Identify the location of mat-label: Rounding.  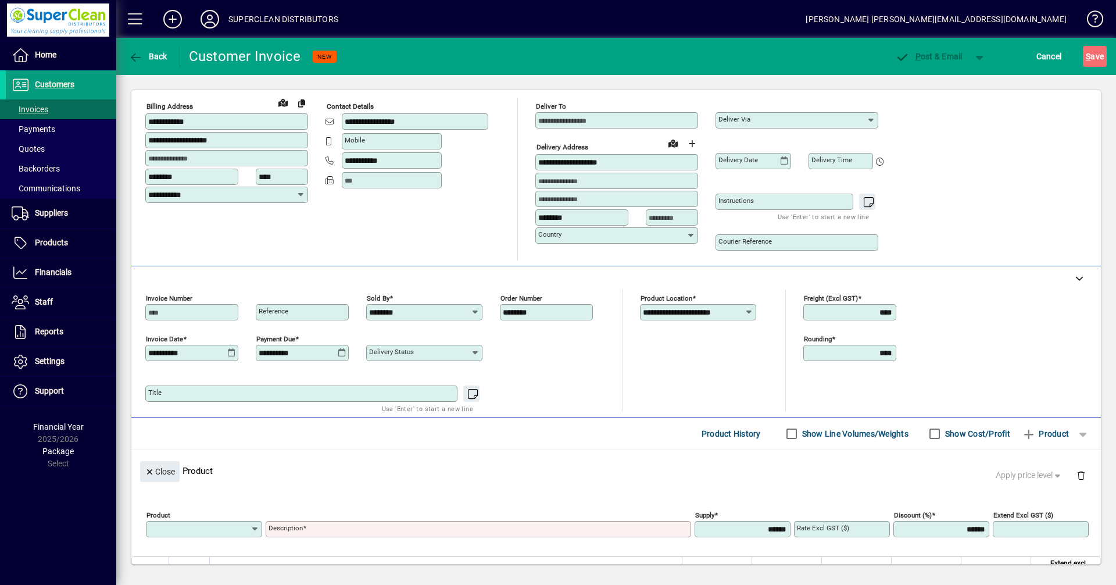
(818, 339).